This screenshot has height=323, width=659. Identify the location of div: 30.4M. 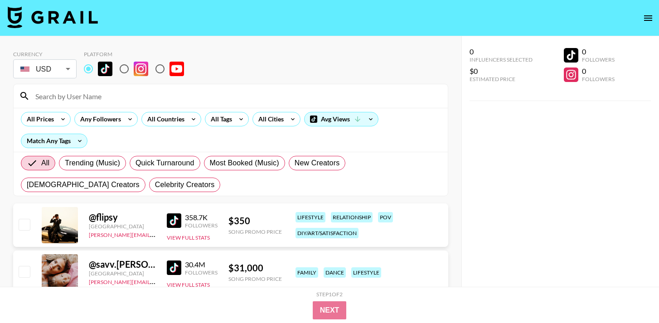
(201, 265).